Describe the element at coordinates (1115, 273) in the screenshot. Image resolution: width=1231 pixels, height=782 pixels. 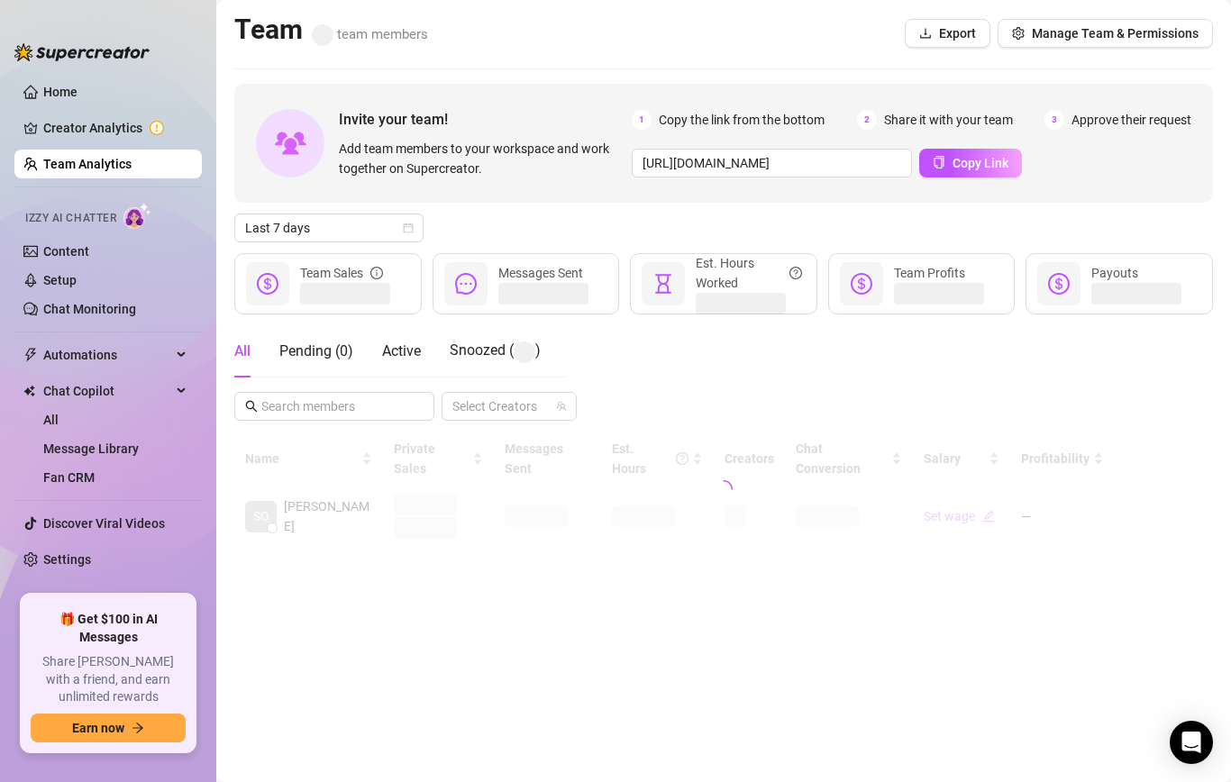
I see `span: Payouts` at that location.